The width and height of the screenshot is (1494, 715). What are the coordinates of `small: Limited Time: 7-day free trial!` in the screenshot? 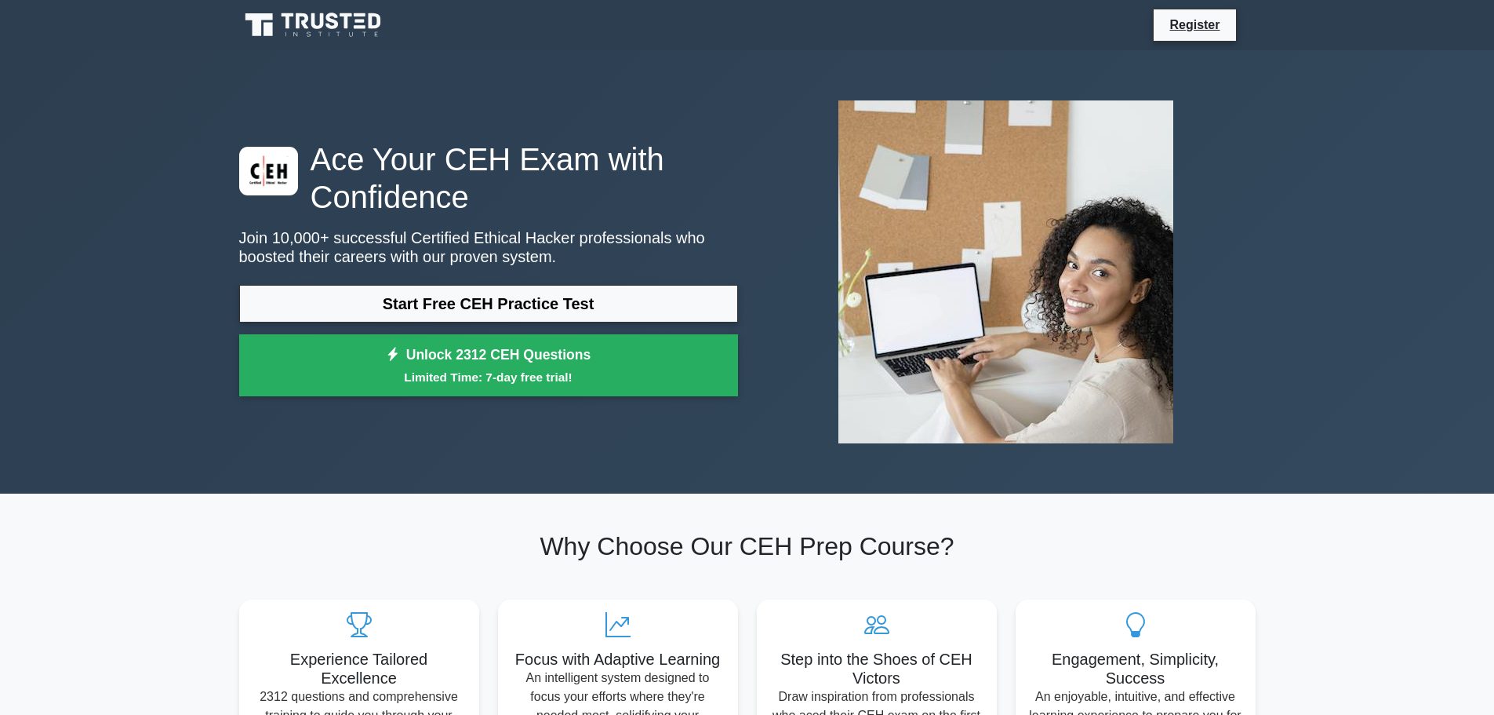 It's located at (489, 377).